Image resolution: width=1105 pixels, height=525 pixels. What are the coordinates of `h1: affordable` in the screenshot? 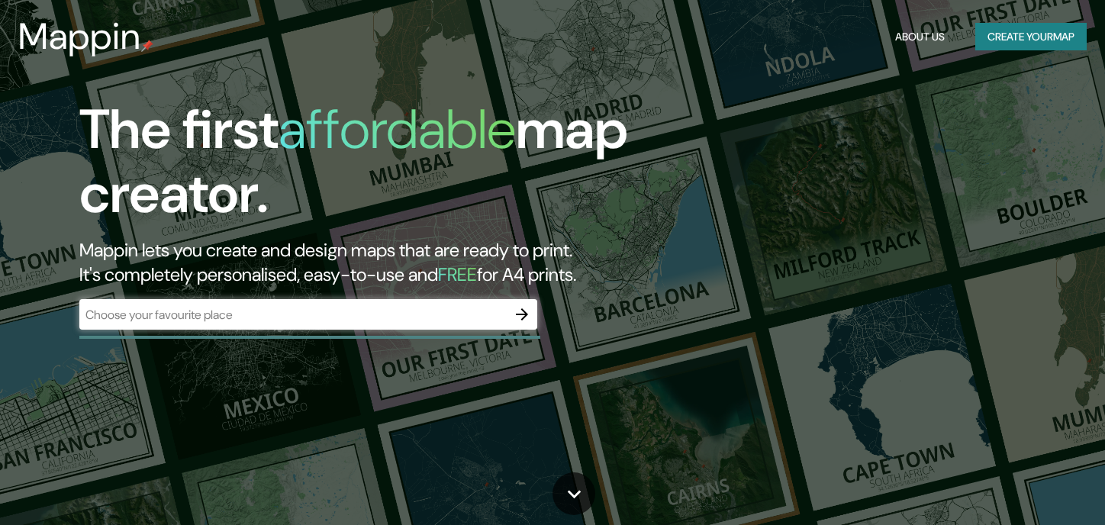 It's located at (397, 129).